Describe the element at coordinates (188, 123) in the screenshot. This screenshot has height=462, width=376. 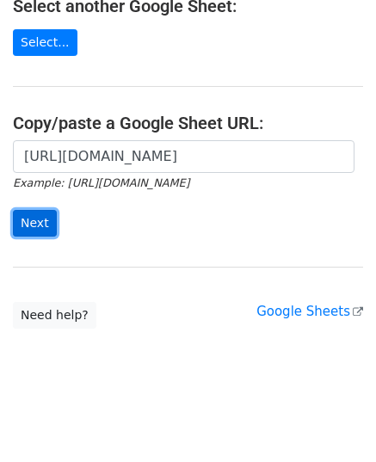
I see `h4: Copy/paste a Google Sheet URL:` at that location.